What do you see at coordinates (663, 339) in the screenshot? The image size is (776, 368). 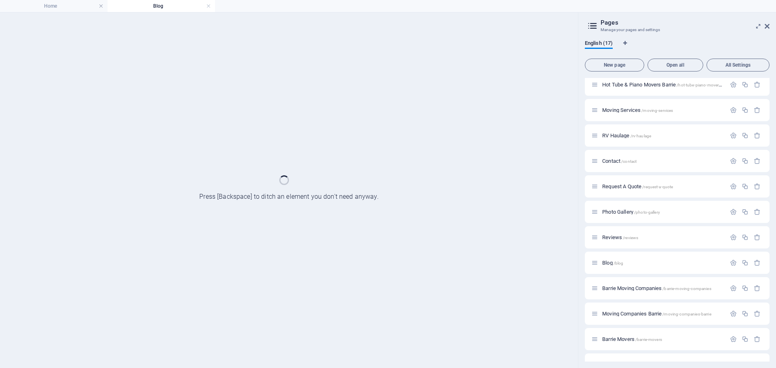 I see `div: Barrie Movers/barrie-movers` at bounding box center [663, 339].